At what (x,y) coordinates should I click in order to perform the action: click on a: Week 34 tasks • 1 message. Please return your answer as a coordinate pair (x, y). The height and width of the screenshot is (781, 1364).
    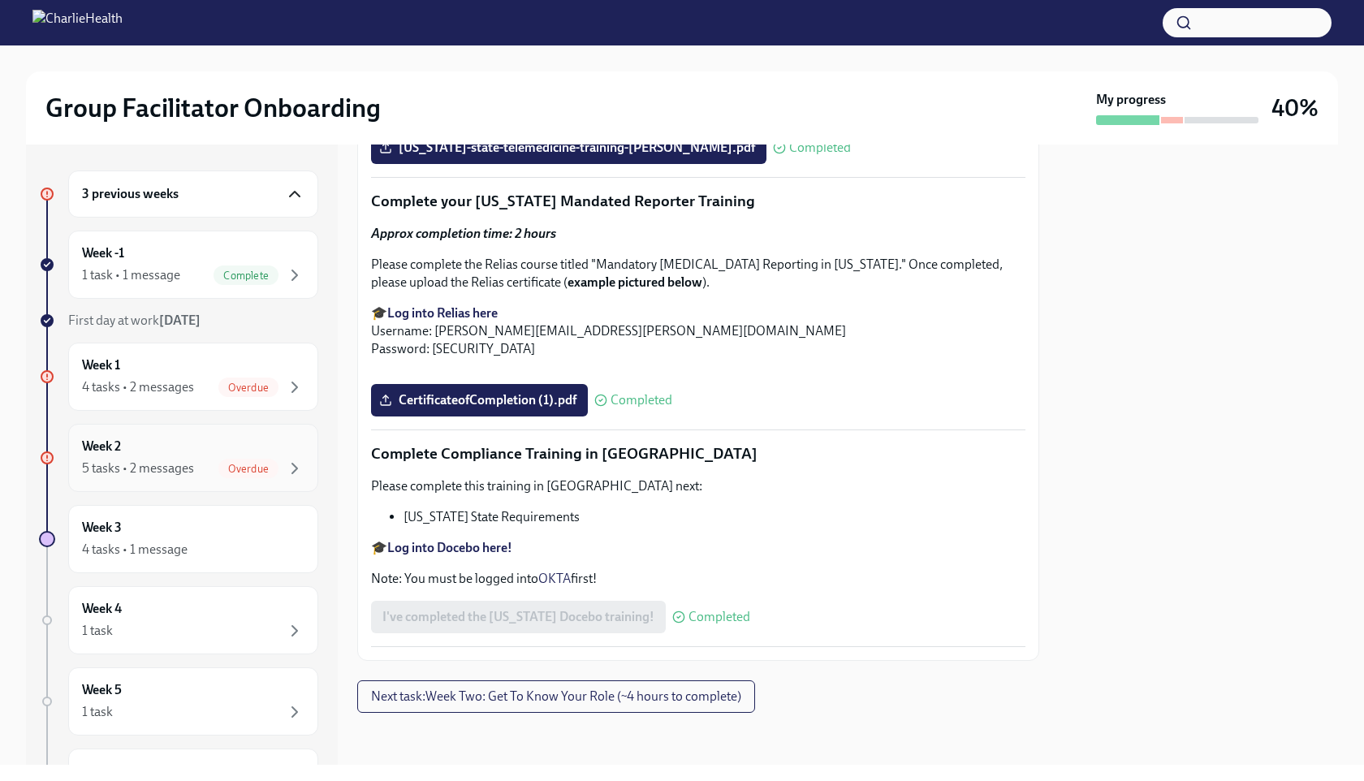
    Looking at the image, I should click on (179, 539).